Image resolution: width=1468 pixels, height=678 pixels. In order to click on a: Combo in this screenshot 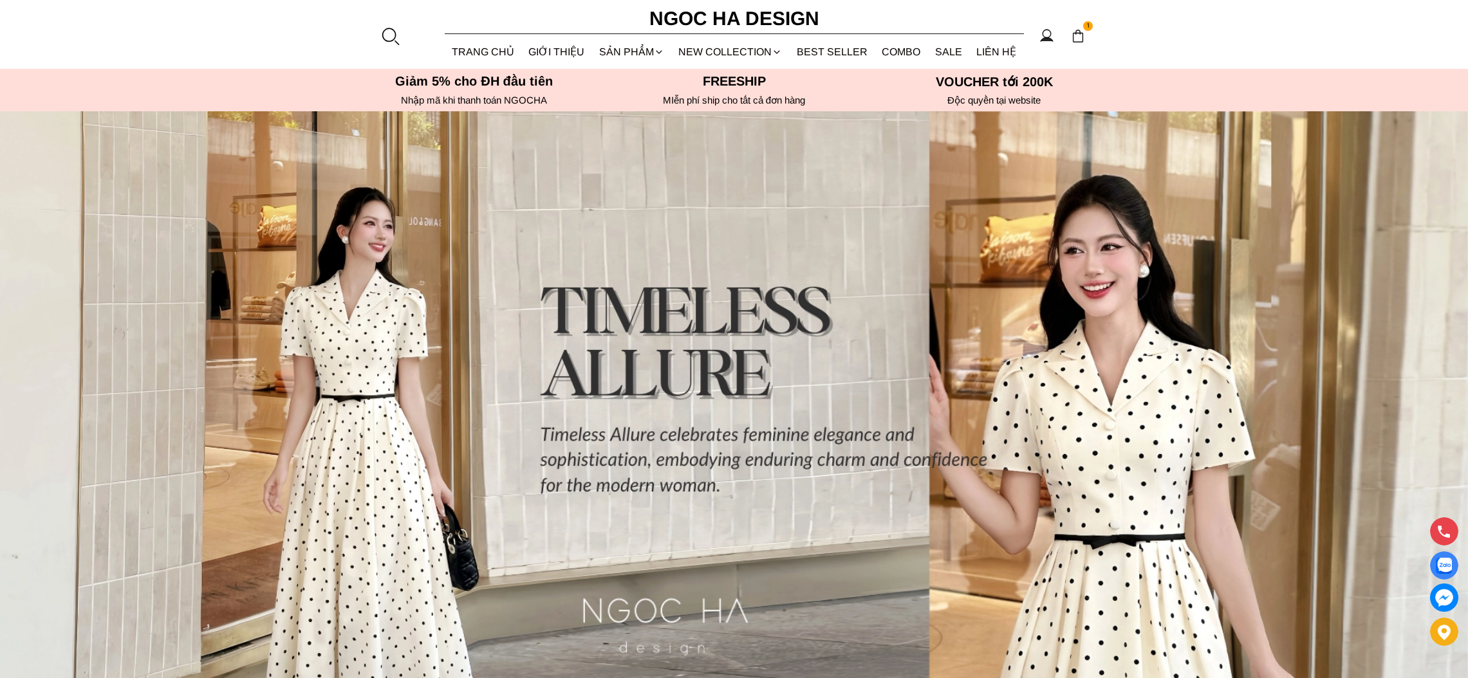, I will do `click(901, 51)`.